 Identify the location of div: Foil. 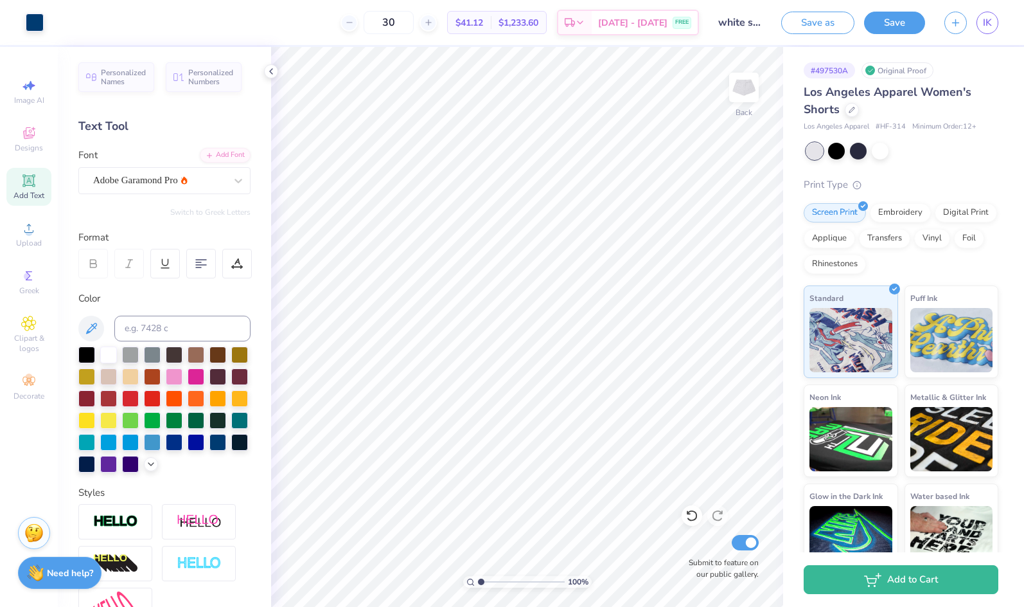
(969, 238).